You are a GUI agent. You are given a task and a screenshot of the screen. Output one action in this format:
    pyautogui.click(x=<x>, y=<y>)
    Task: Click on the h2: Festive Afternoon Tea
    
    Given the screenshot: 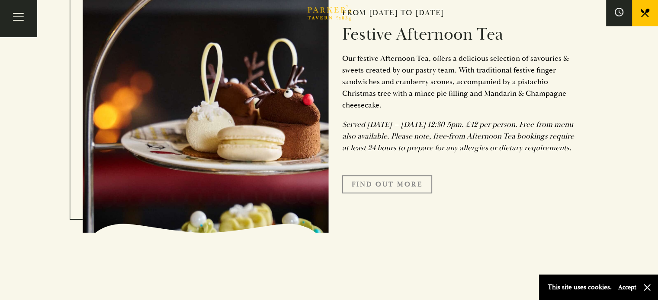 What is the action you would take?
    pyautogui.click(x=459, y=35)
    